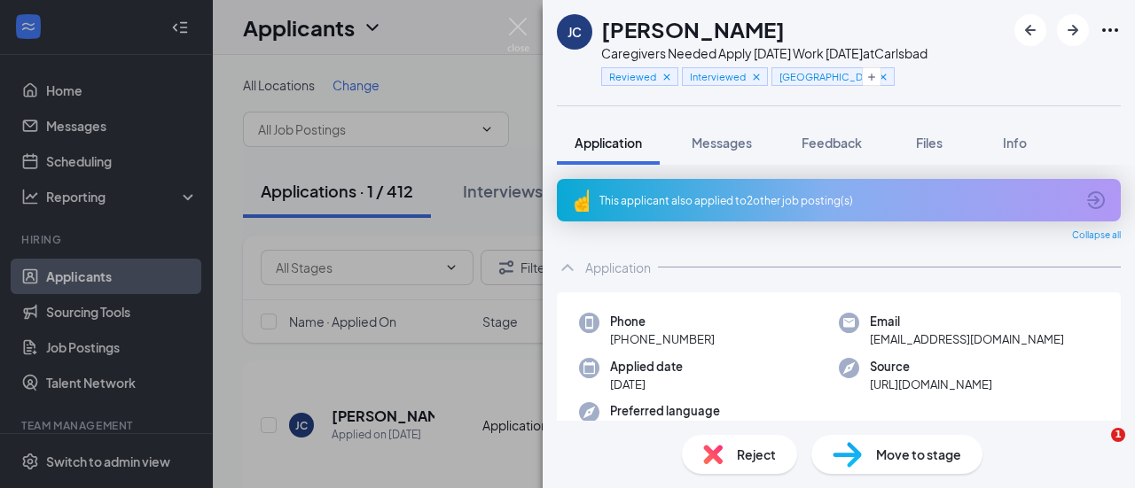 Image resolution: width=1135 pixels, height=488 pixels. Describe the element at coordinates (837, 200) in the screenshot. I see `div: This applicant also applied to 2 other job posting(s)` at that location.